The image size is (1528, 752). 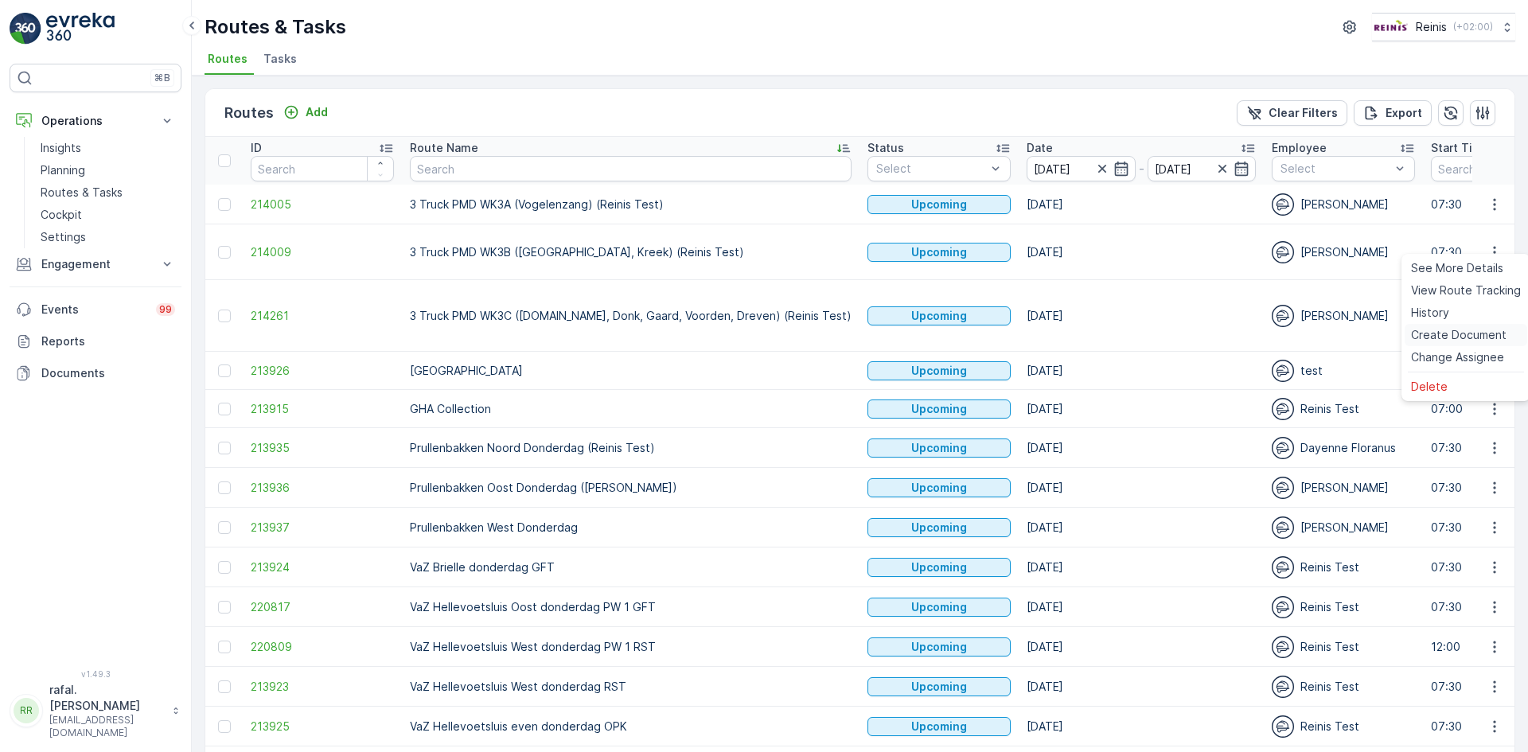 I want to click on a: 213937, so click(x=322, y=528).